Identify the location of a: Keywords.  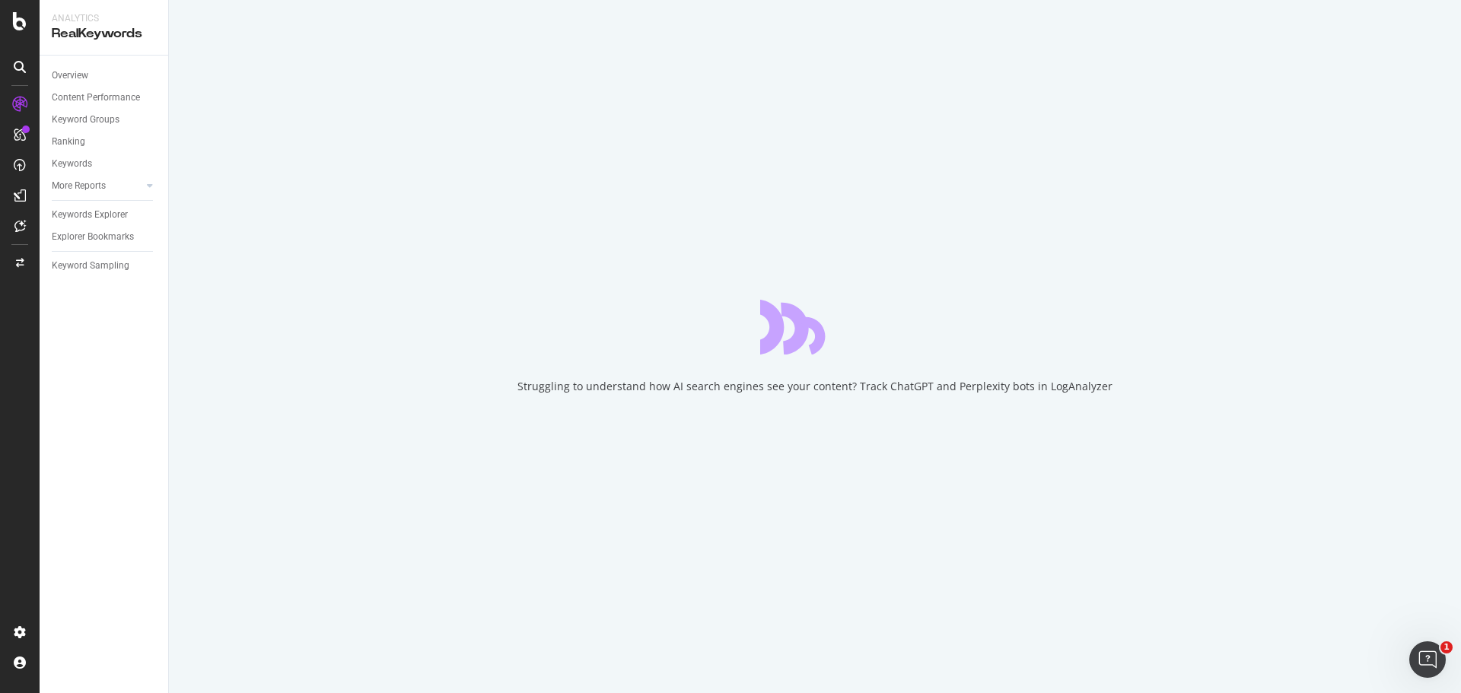
(104, 164).